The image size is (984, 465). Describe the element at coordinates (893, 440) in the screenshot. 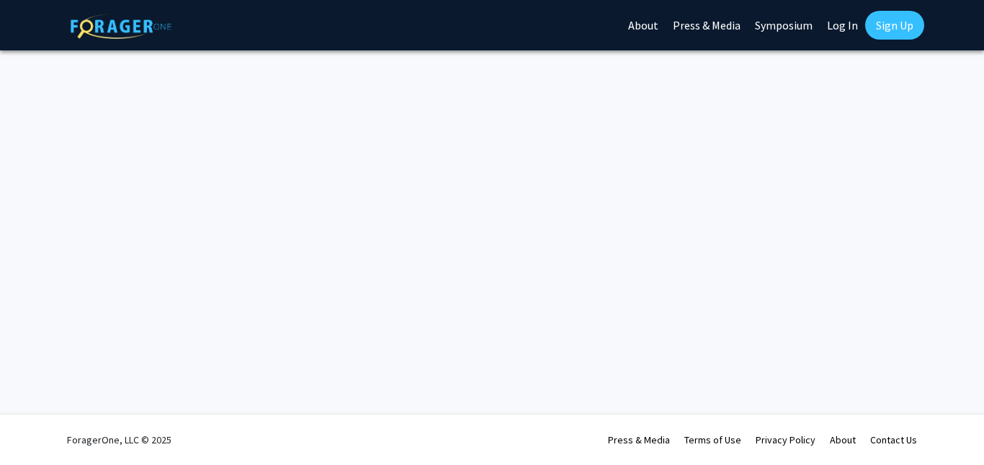

I see `a: Contact Us` at that location.